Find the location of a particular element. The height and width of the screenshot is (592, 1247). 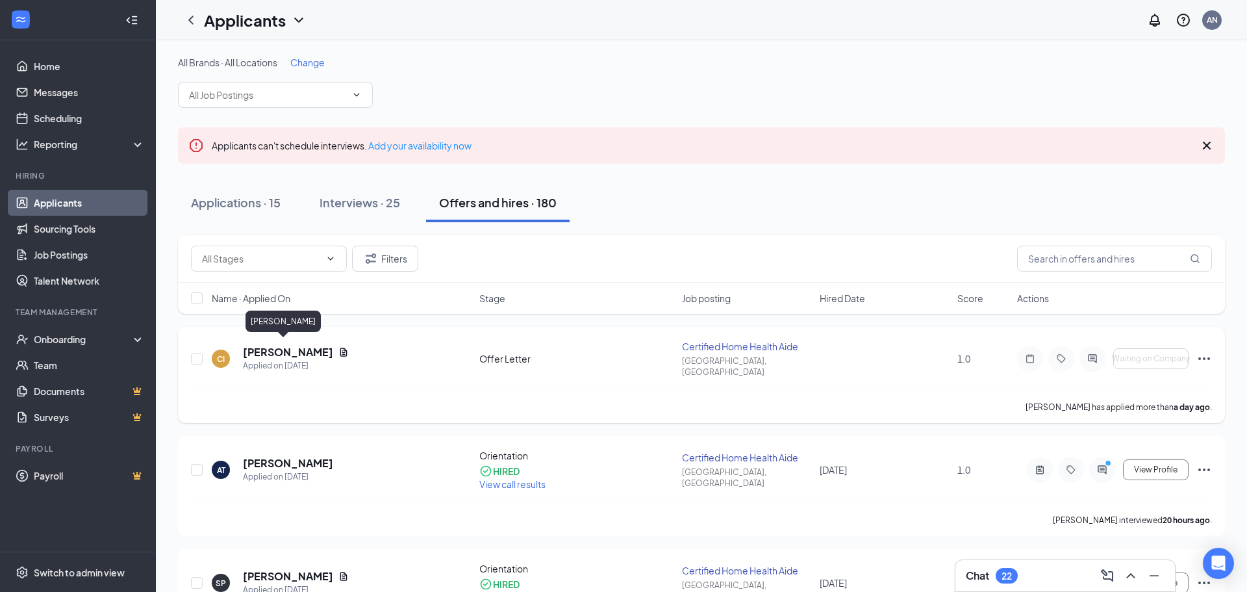

svg: Collapse is located at coordinates (132, 20).